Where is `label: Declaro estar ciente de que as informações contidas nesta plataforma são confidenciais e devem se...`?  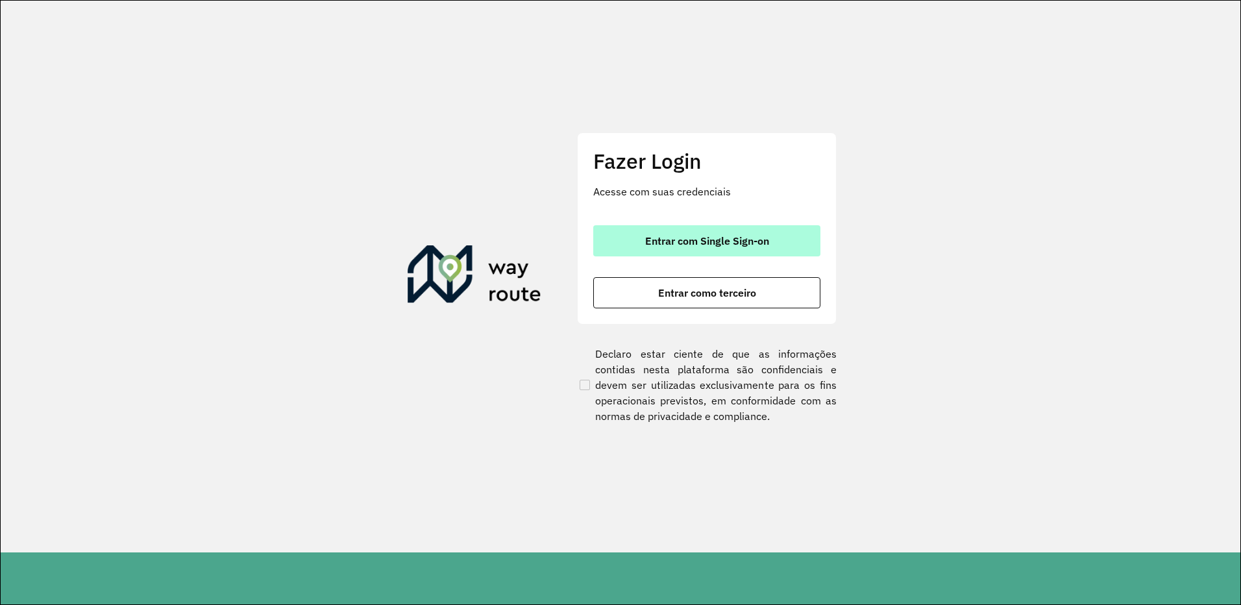
label: Declaro estar ciente de que as informações contidas nesta plataforma são confidenciais e devem se... is located at coordinates (707, 385).